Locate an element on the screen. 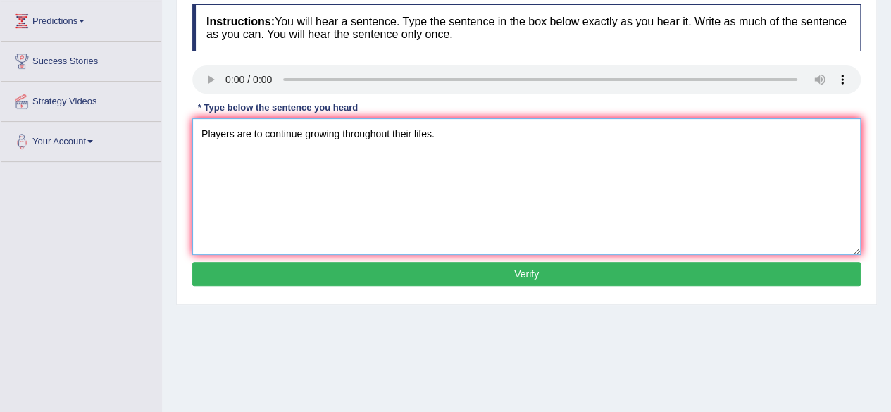 The width and height of the screenshot is (891, 412). a: Your Account is located at coordinates (81, 140).